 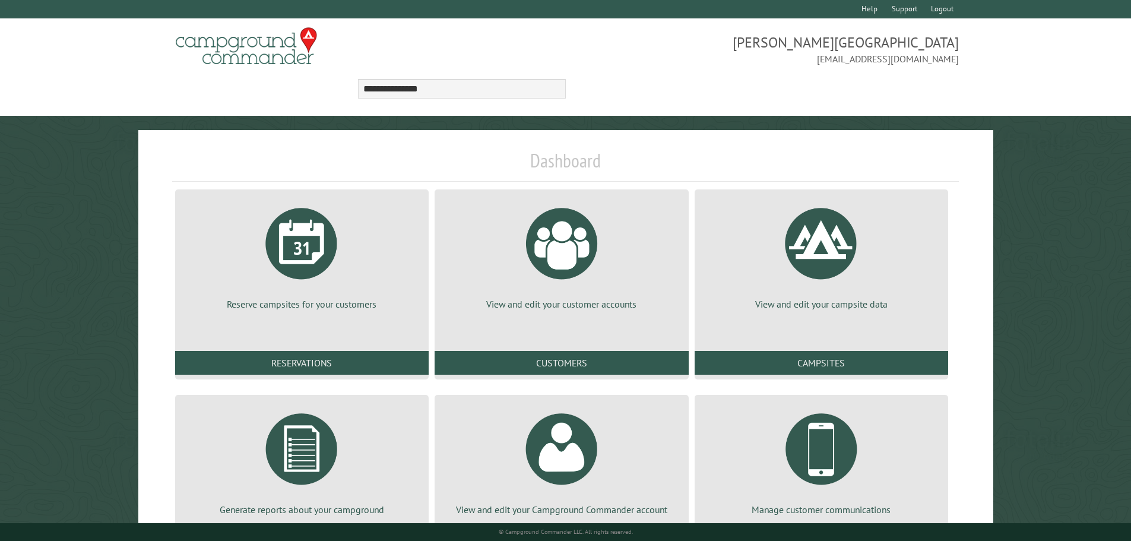 What do you see at coordinates (561, 255) in the screenshot?
I see `a: View and edit your customer accounts` at bounding box center [561, 255].